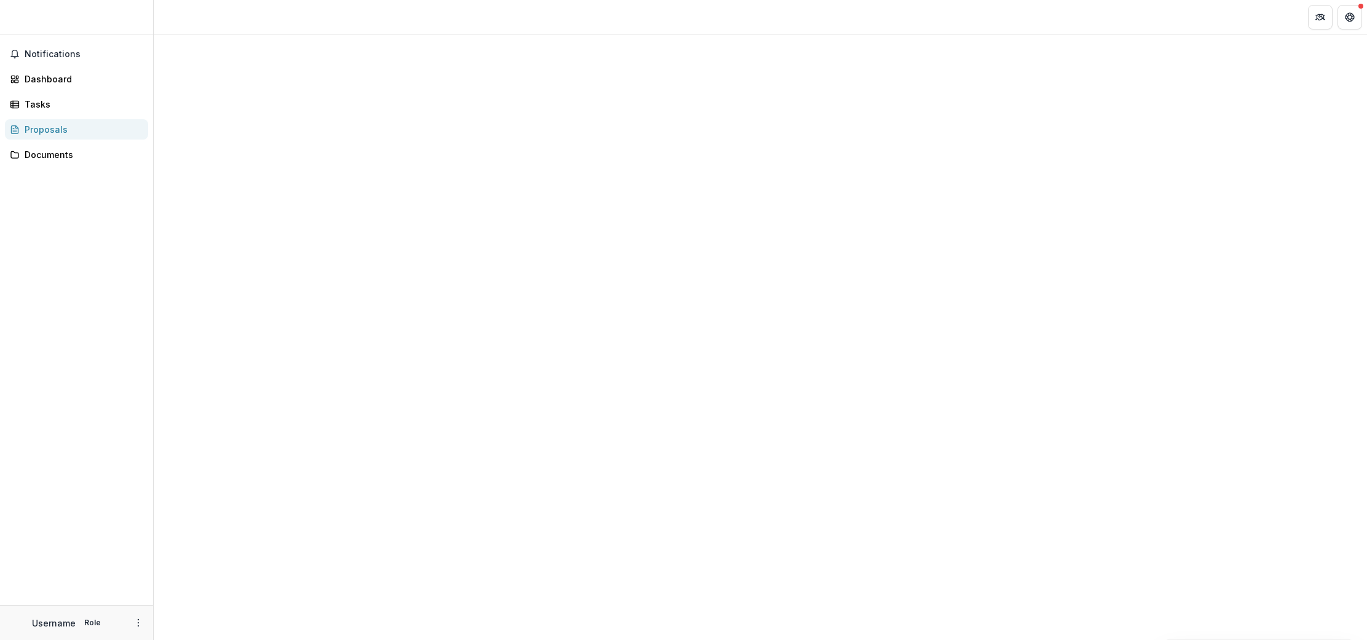 The image size is (1367, 640). I want to click on button: More, so click(138, 623).